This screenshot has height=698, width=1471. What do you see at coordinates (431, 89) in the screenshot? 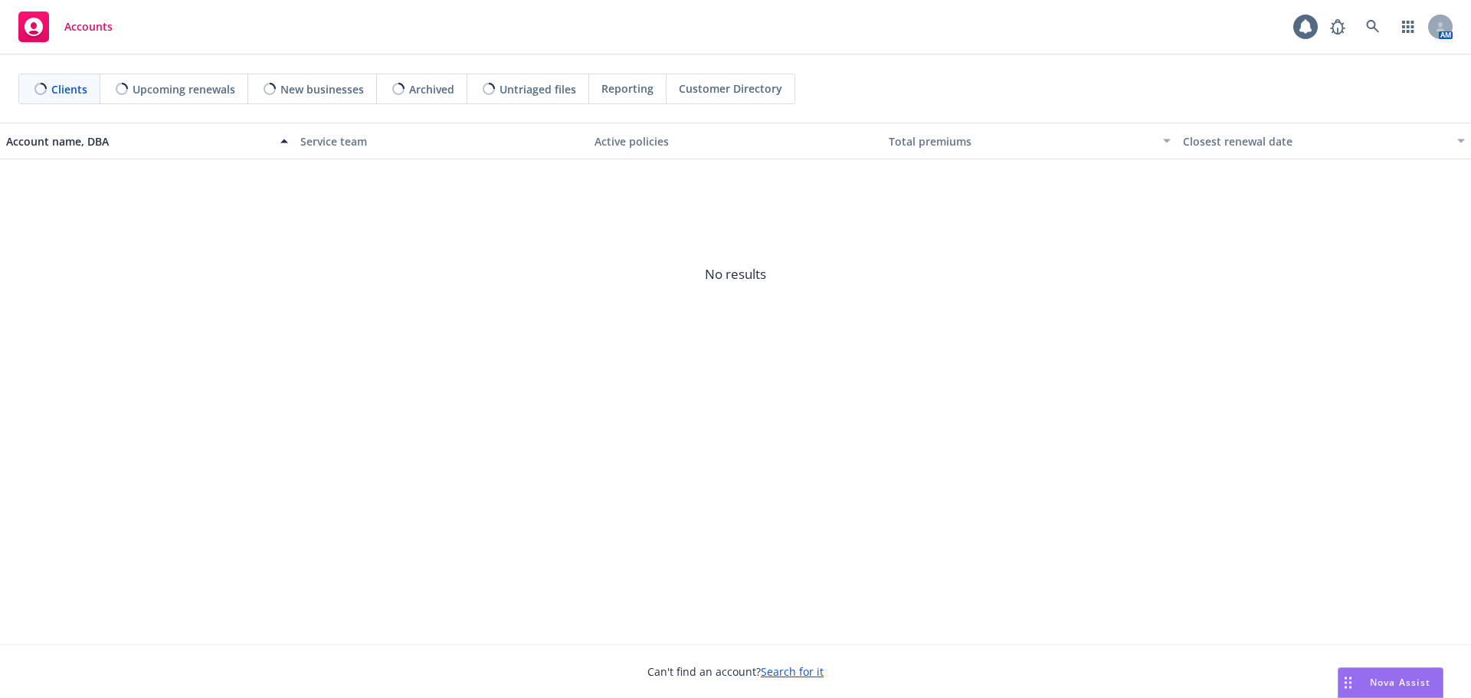
I see `span: Archived` at bounding box center [431, 89].